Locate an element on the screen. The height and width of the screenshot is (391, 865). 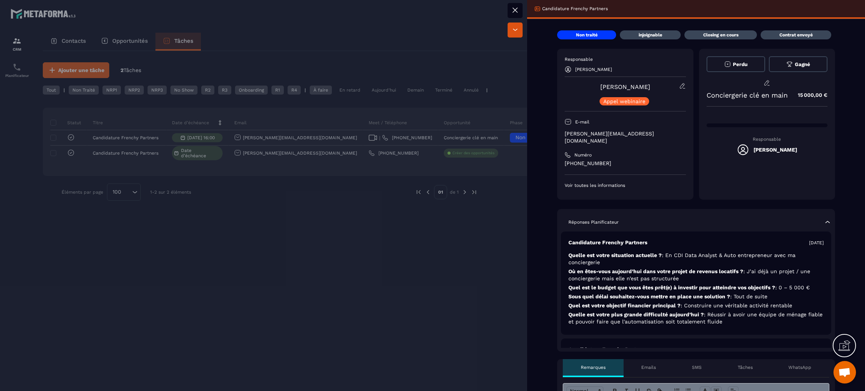
p: E-mail is located at coordinates (582, 122).